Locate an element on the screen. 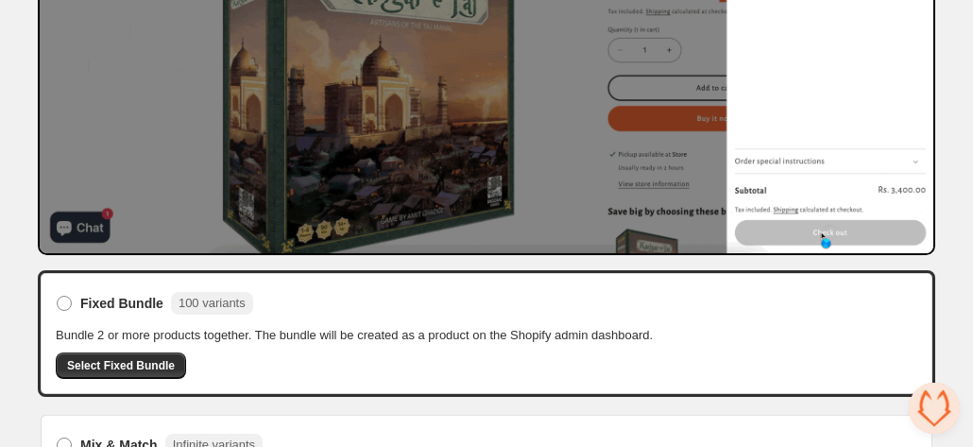 This screenshot has height=447, width=973. span: Bundle 2 or more products together. The bundle will be created as a product on the Shopify admin ... is located at coordinates (354, 335).